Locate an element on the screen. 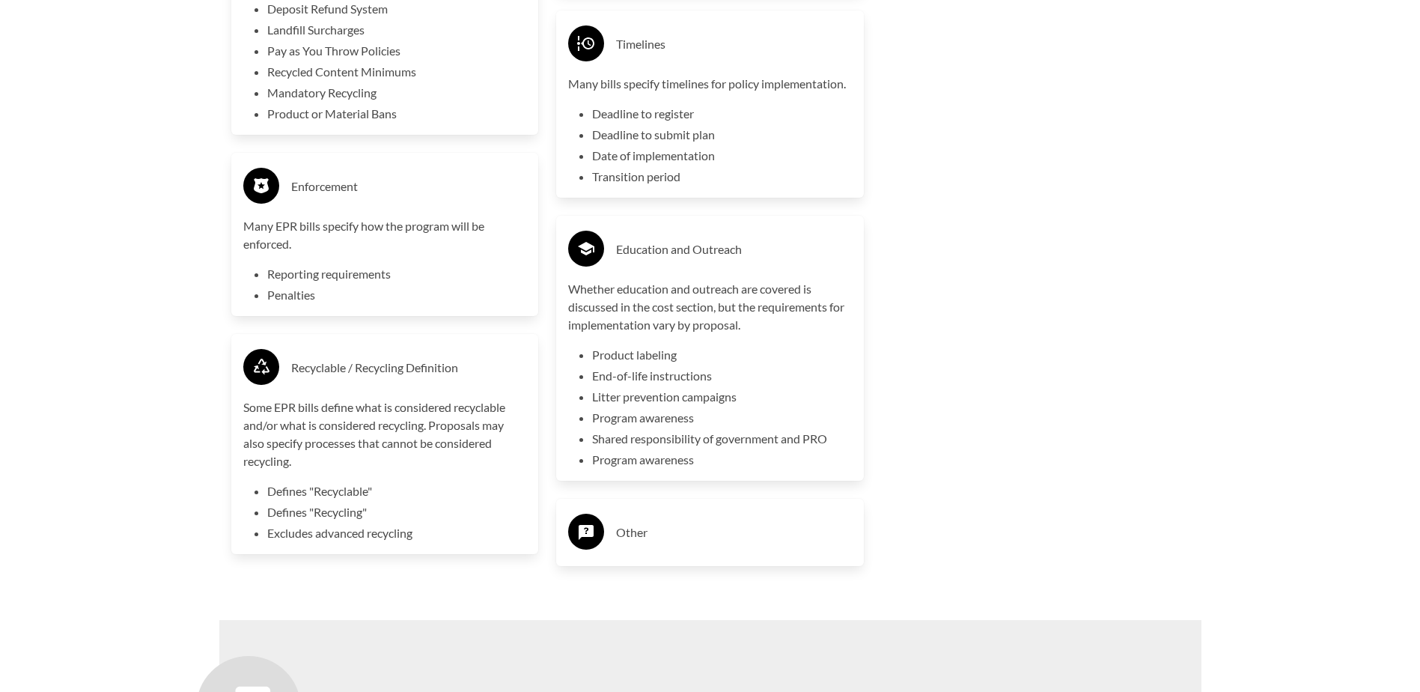  h3: Other is located at coordinates (734, 532).